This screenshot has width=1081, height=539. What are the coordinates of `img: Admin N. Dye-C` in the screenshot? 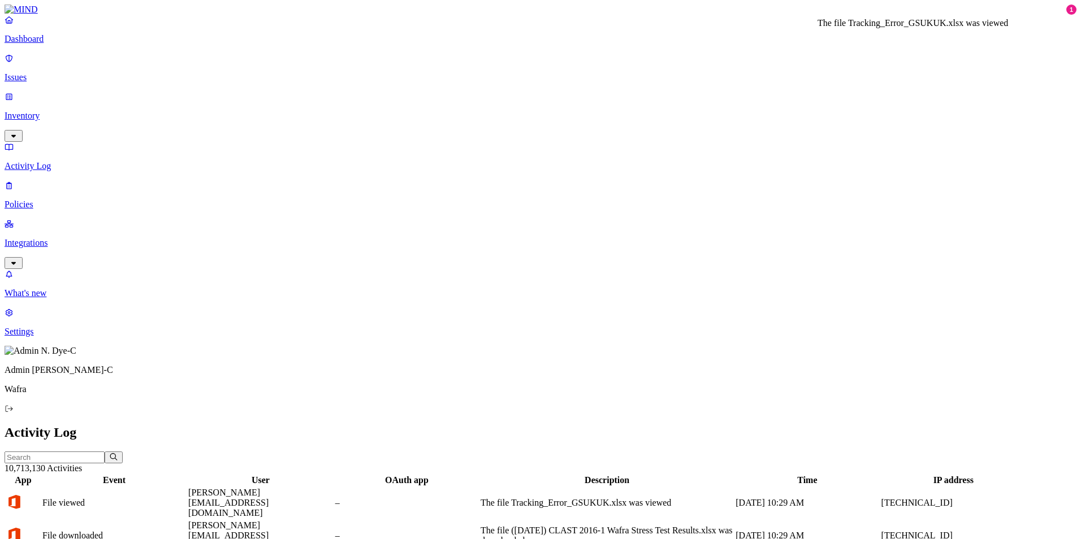 It's located at (40, 351).